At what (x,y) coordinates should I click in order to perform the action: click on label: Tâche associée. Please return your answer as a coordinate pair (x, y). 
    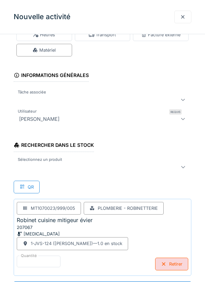
    Looking at the image, I should click on (32, 92).